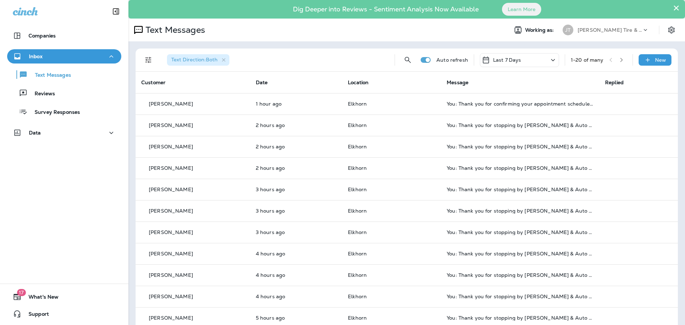  Describe the element at coordinates (64, 36) in the screenshot. I see `button: Companies` at that location.